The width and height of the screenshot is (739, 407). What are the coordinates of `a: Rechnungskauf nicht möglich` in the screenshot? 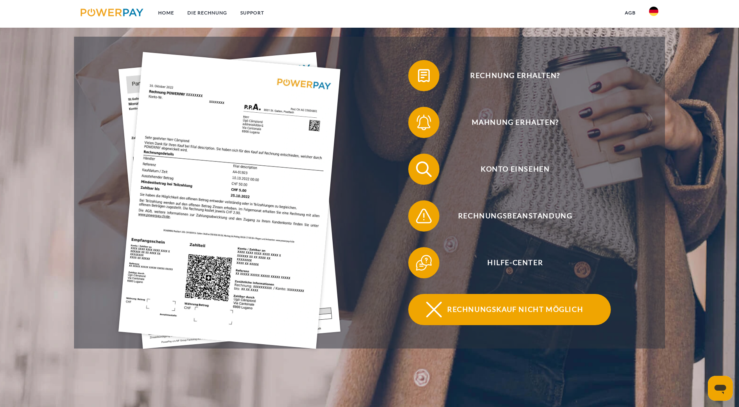 It's located at (510, 309).